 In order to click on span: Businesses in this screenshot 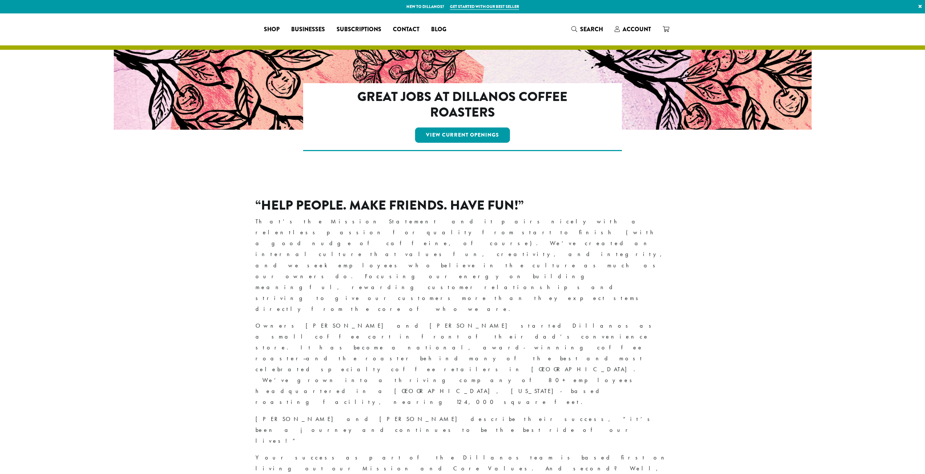, I will do `click(308, 29)`.